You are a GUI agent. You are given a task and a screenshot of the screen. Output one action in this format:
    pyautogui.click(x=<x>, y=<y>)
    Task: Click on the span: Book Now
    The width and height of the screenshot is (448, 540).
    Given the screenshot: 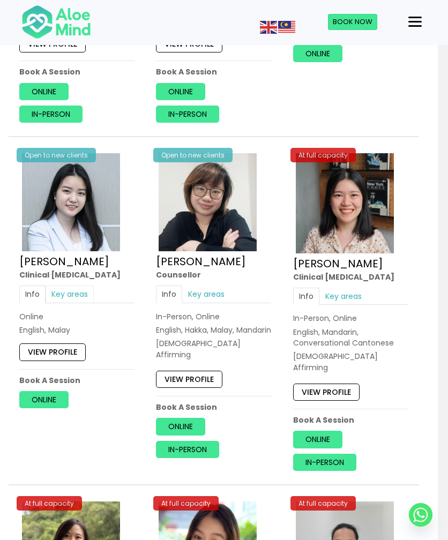 What is the action you would take?
    pyautogui.click(x=353, y=21)
    